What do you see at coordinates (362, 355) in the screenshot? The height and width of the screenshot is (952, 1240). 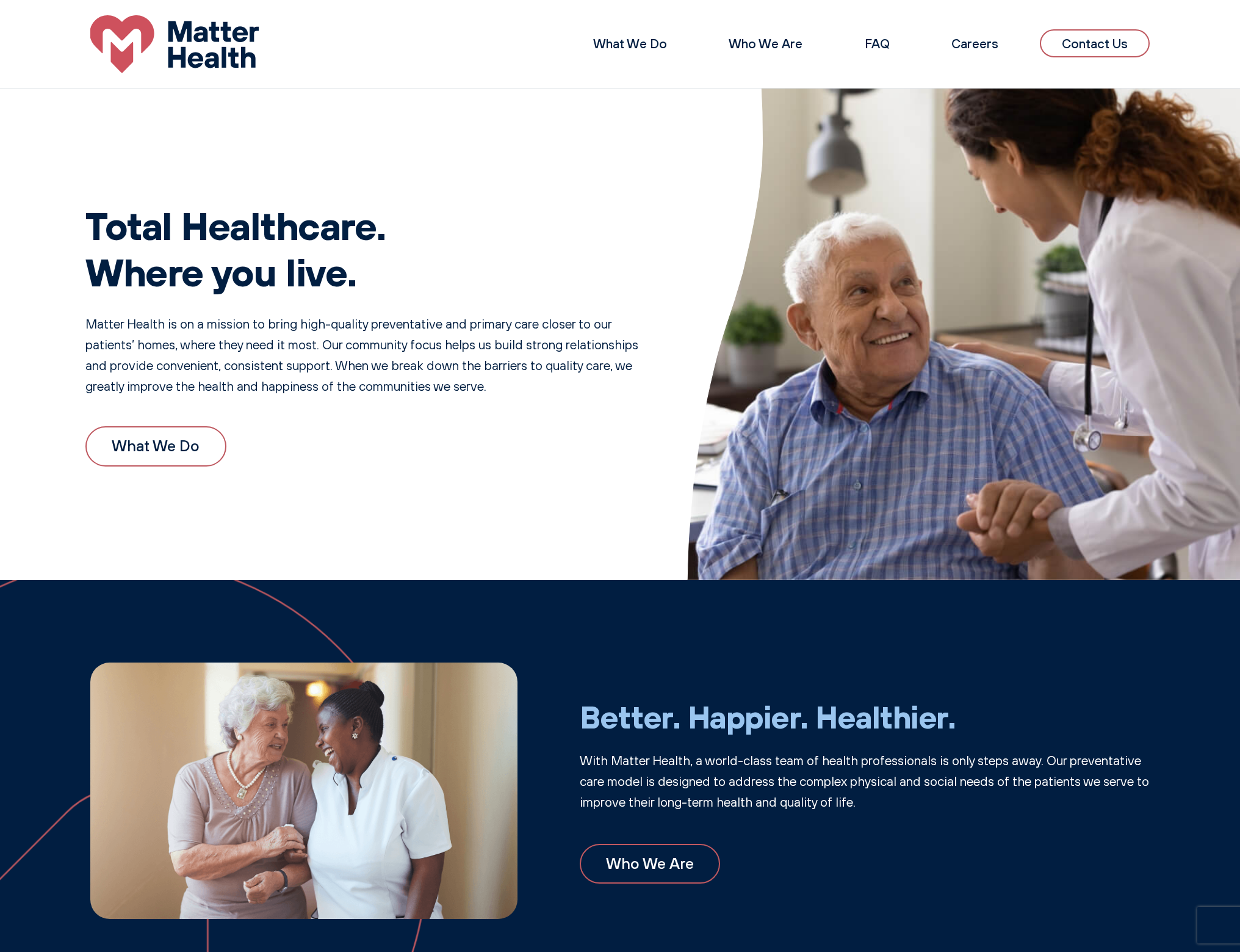 I see `p: Matter Health is on a mission to bring high-quality preventative and primary care closer to our p...` at bounding box center [362, 355].